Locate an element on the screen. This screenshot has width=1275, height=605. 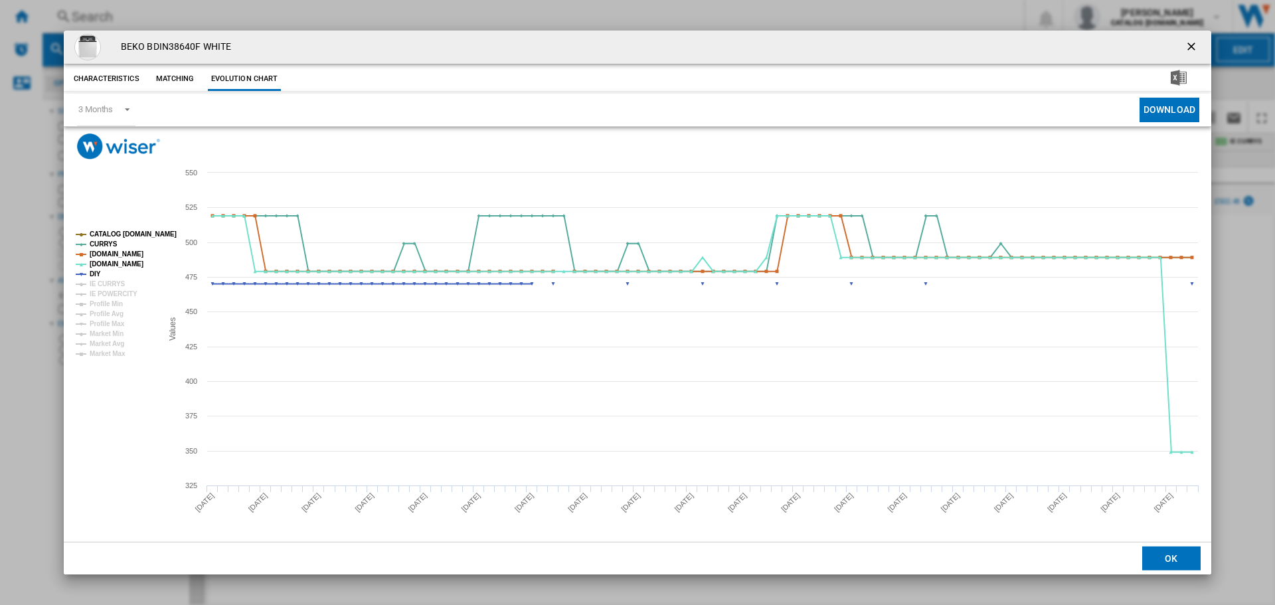
tspan: 325 is located at coordinates (191, 485).